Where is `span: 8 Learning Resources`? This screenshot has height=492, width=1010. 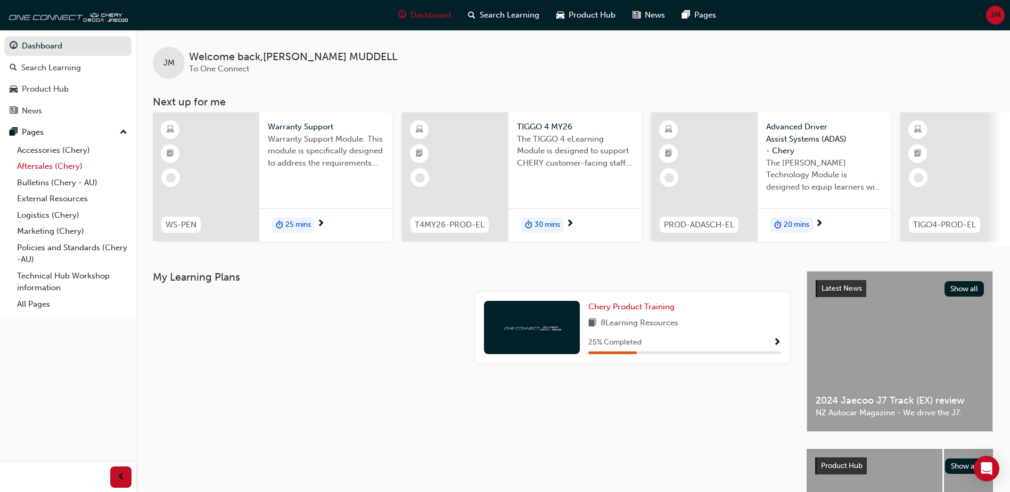
span: 8 Learning Resources is located at coordinates (639, 323).